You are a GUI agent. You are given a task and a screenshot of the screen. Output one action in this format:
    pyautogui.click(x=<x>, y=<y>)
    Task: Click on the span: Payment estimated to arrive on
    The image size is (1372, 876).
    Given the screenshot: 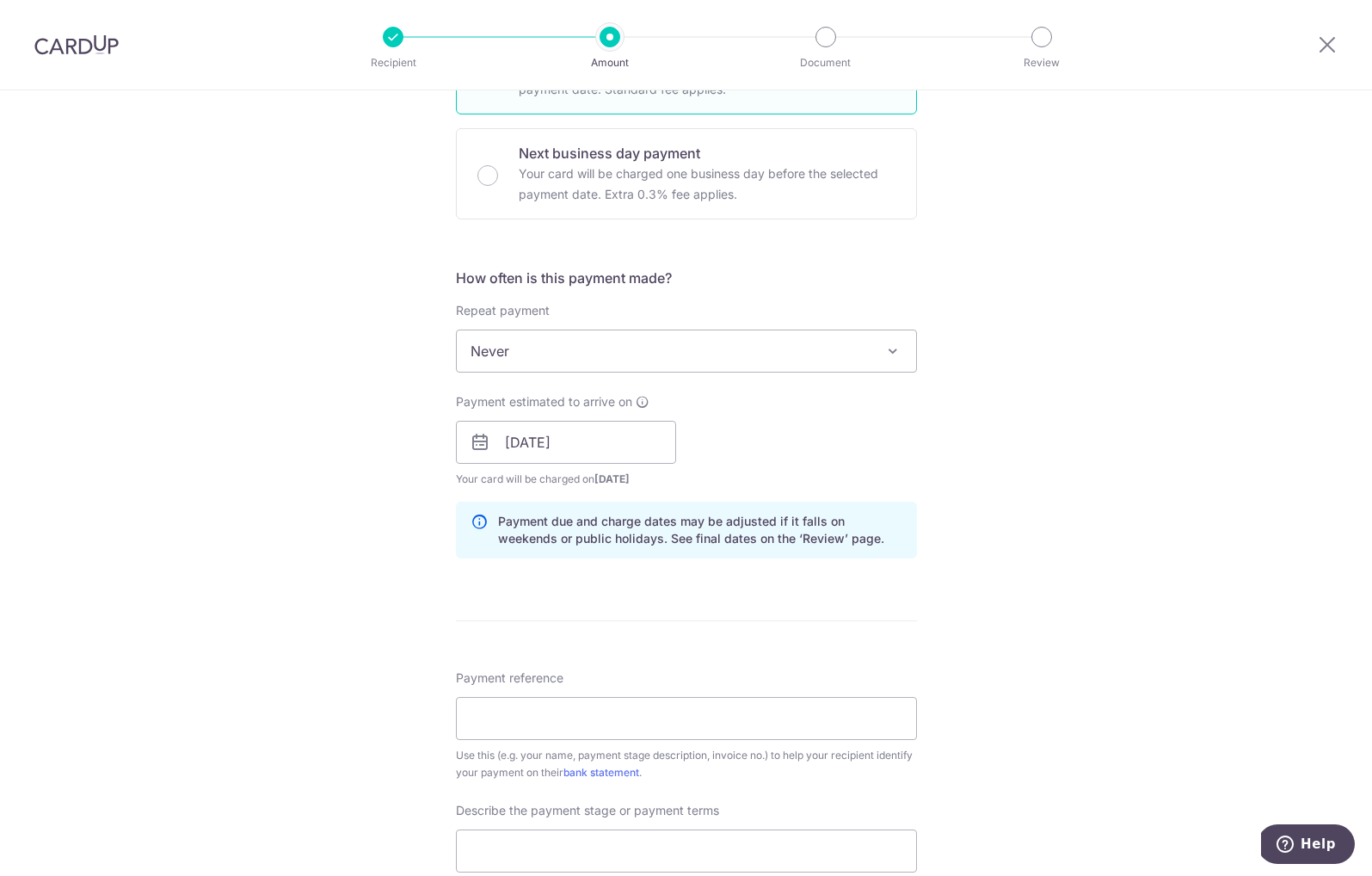 What is the action you would take?
    pyautogui.click(x=543, y=401)
    